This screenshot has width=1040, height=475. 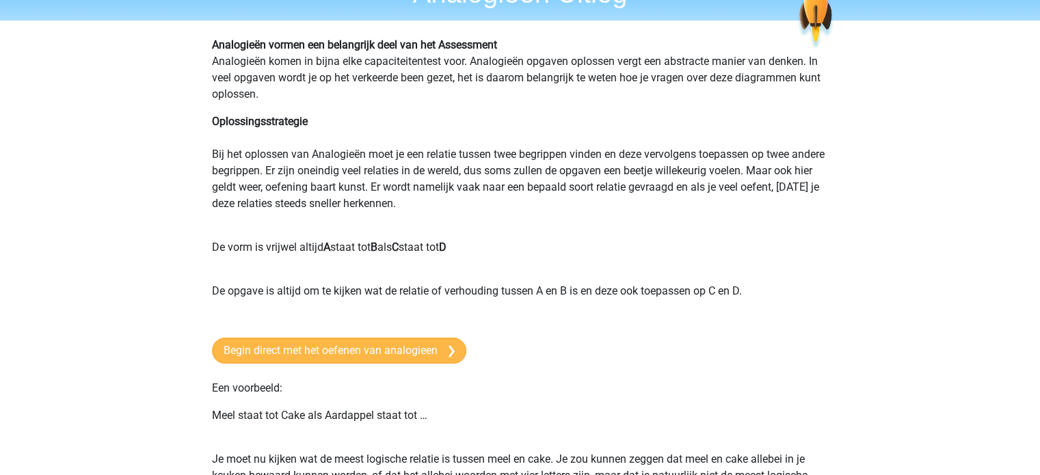 What do you see at coordinates (354, 44) in the screenshot?
I see `b: Analogieën vormen een belangrijk deel van het Assessment` at bounding box center [354, 44].